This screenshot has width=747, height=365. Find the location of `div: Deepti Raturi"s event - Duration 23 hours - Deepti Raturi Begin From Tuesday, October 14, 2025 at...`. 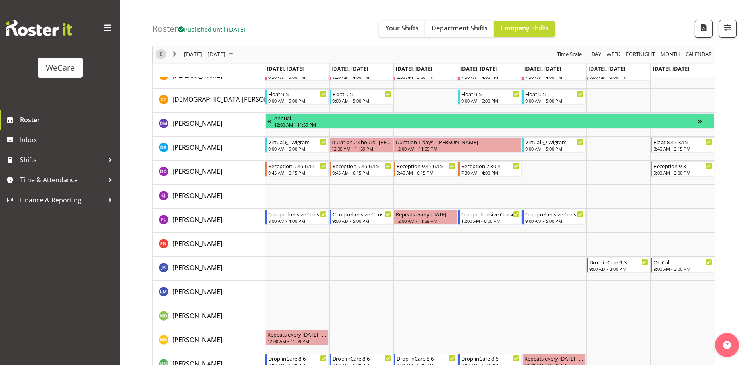

div: Deepti Raturi"s event - Duration 23 hours - Deepti Raturi Begin From Tuesday, October 14, 2025 at... is located at coordinates (361, 145).